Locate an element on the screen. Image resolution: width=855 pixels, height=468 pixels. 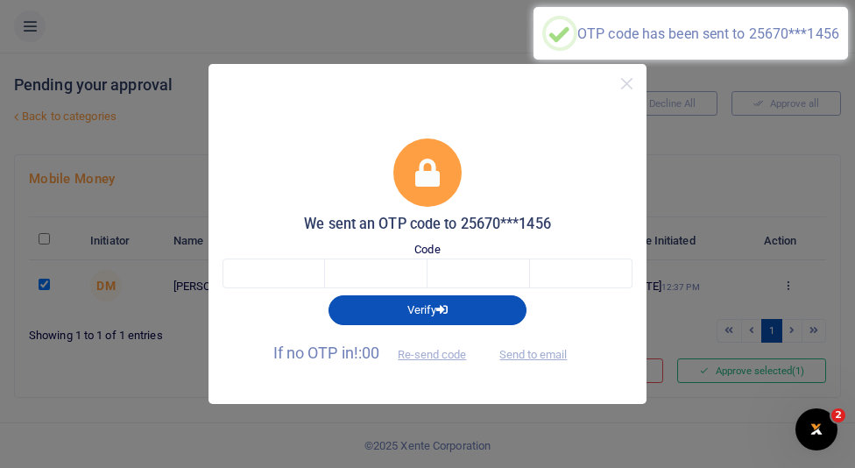
span: If no OTP in is located at coordinates (378, 352).